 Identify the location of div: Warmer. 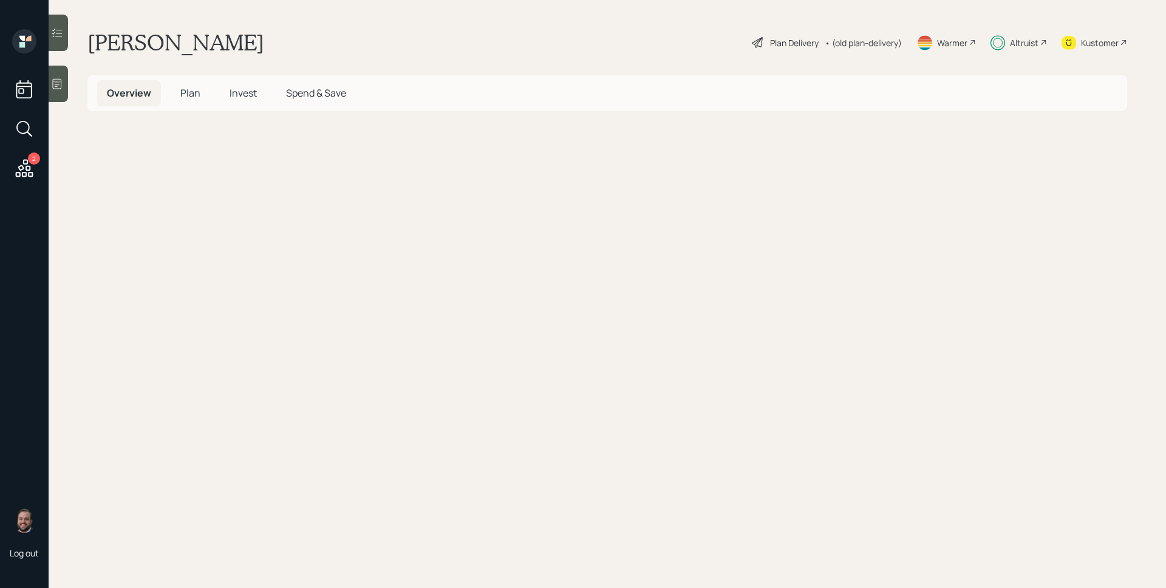
(952, 43).